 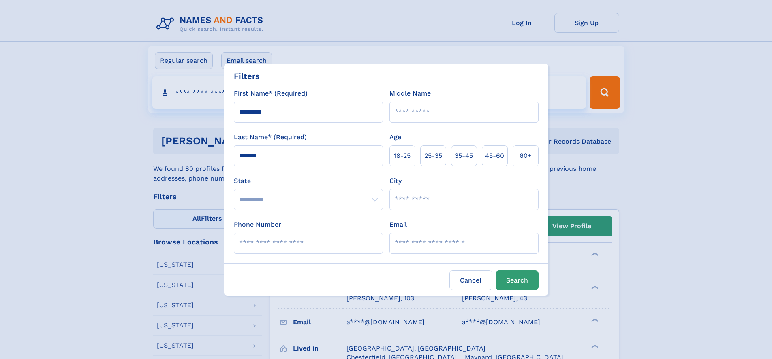 What do you see at coordinates (270, 137) in the screenshot?
I see `label: Last Name* (Required)` at bounding box center [270, 137].